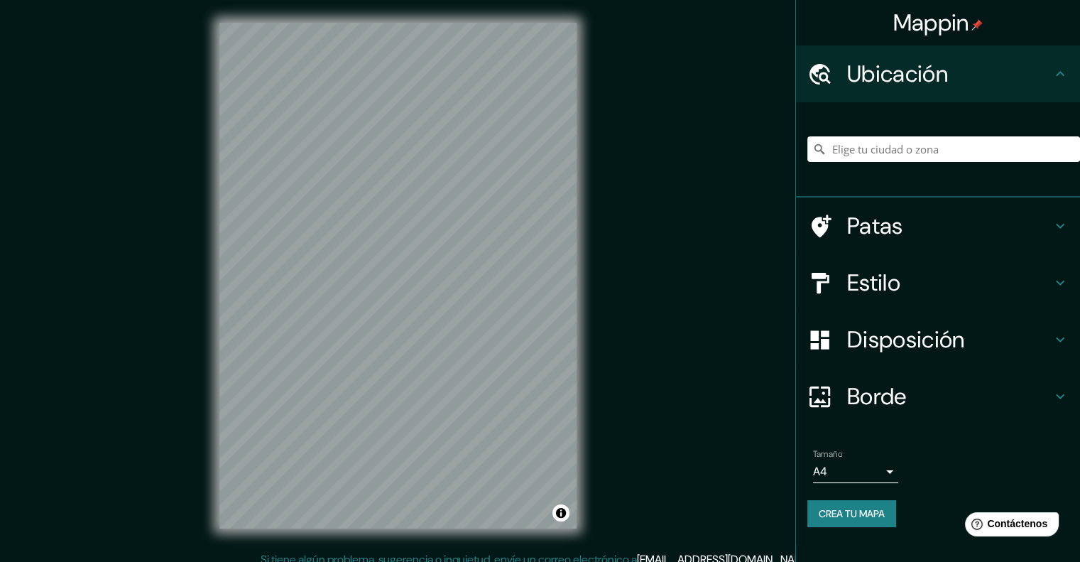 This screenshot has width=1080, height=562. I want to click on font: Estilo, so click(873, 283).